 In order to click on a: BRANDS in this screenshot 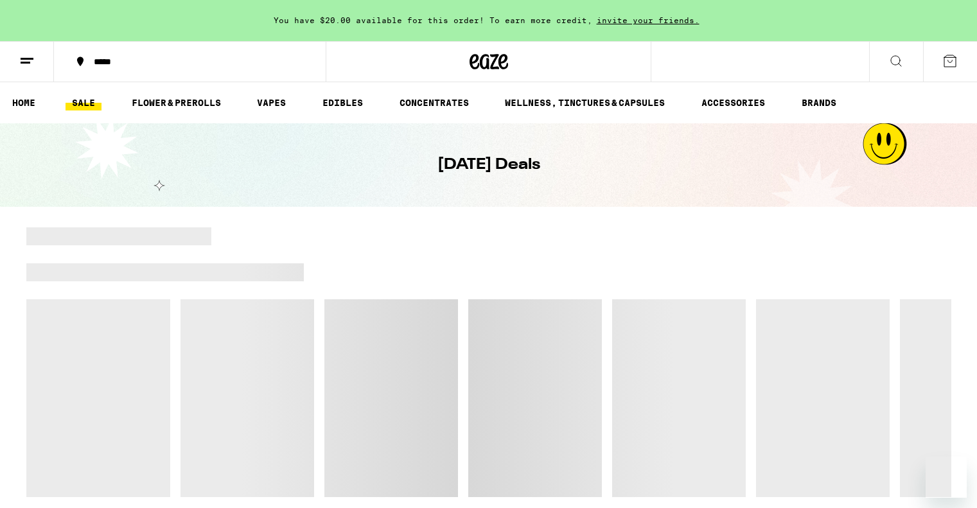, I will do `click(819, 103)`.